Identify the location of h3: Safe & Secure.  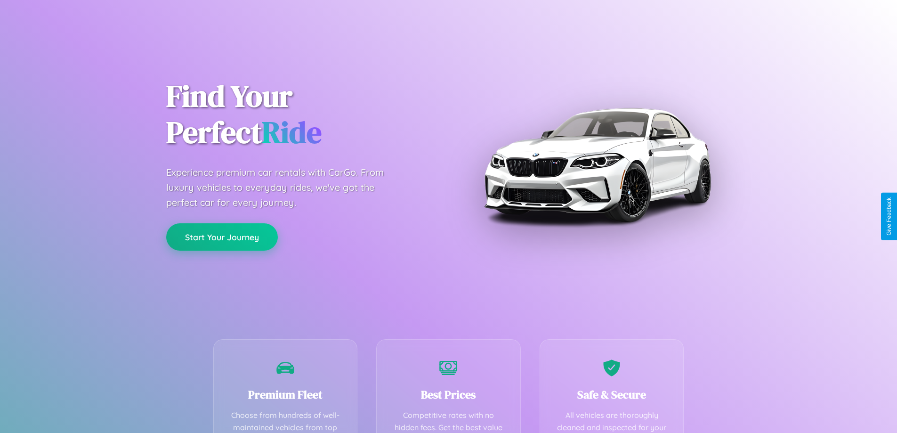
(611, 394).